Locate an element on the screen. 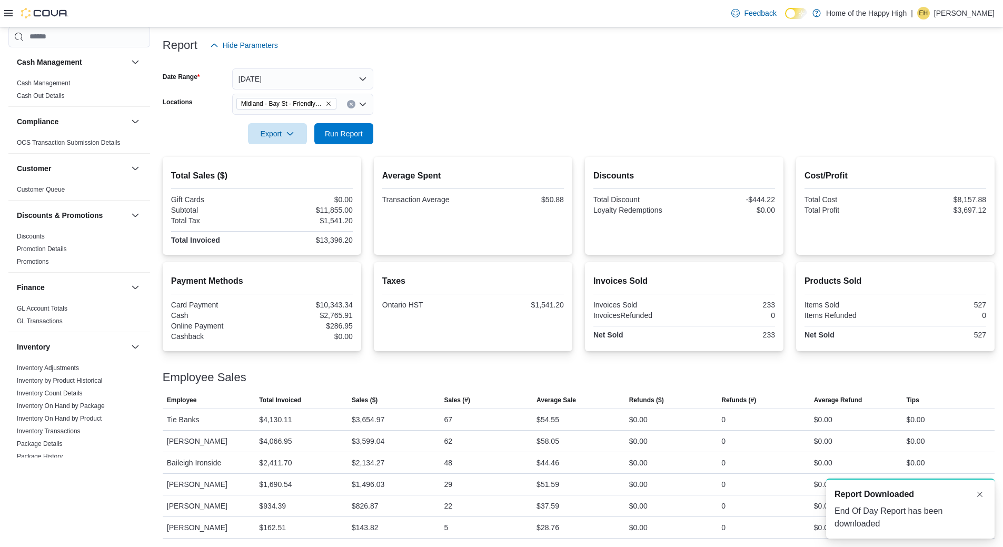 Image resolution: width=1003 pixels, height=547 pixels. span: Cash Out Details is located at coordinates (41, 96).